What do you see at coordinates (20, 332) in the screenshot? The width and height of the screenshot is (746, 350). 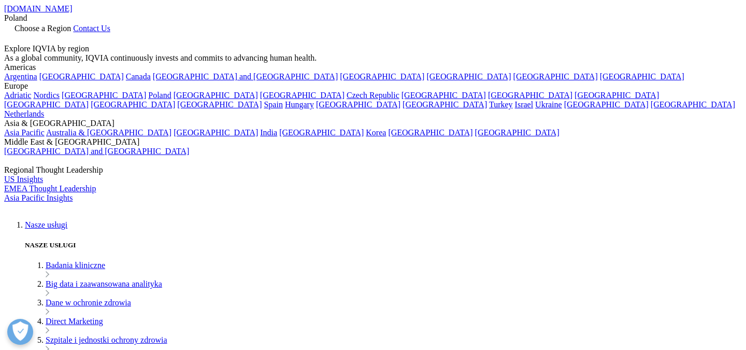 I see `button: Open Preferences` at bounding box center [20, 332].